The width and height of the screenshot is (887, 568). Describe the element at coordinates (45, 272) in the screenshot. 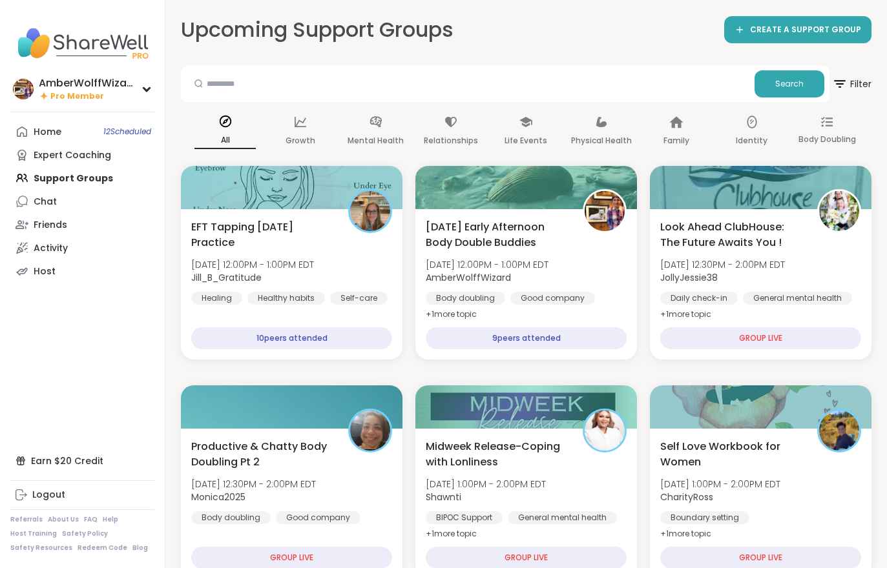

I see `div: Host` at that location.